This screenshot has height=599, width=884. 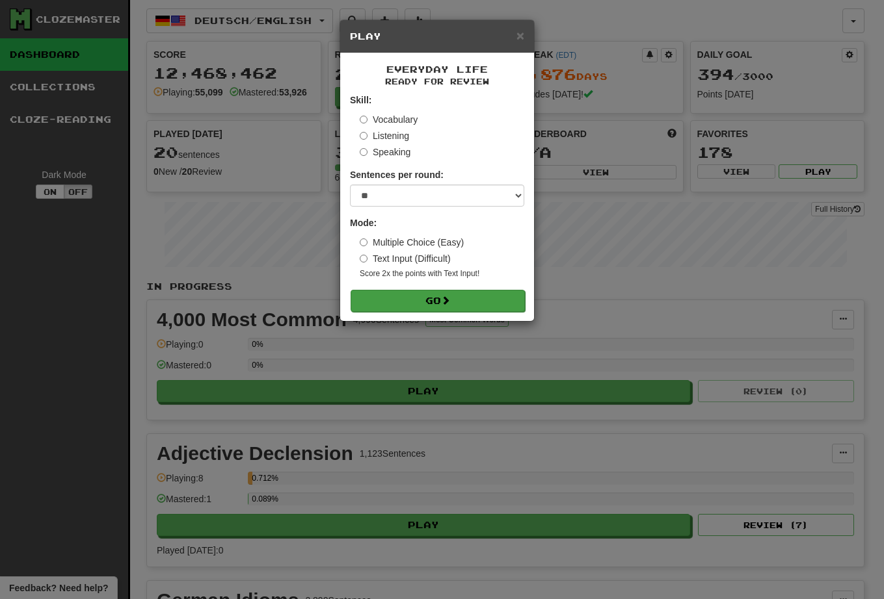 I want to click on label: Sentences per round:, so click(x=397, y=175).